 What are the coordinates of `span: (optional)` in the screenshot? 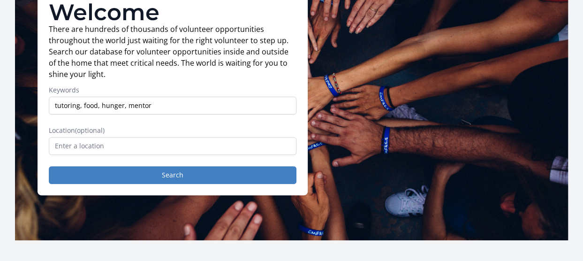 It's located at (90, 130).